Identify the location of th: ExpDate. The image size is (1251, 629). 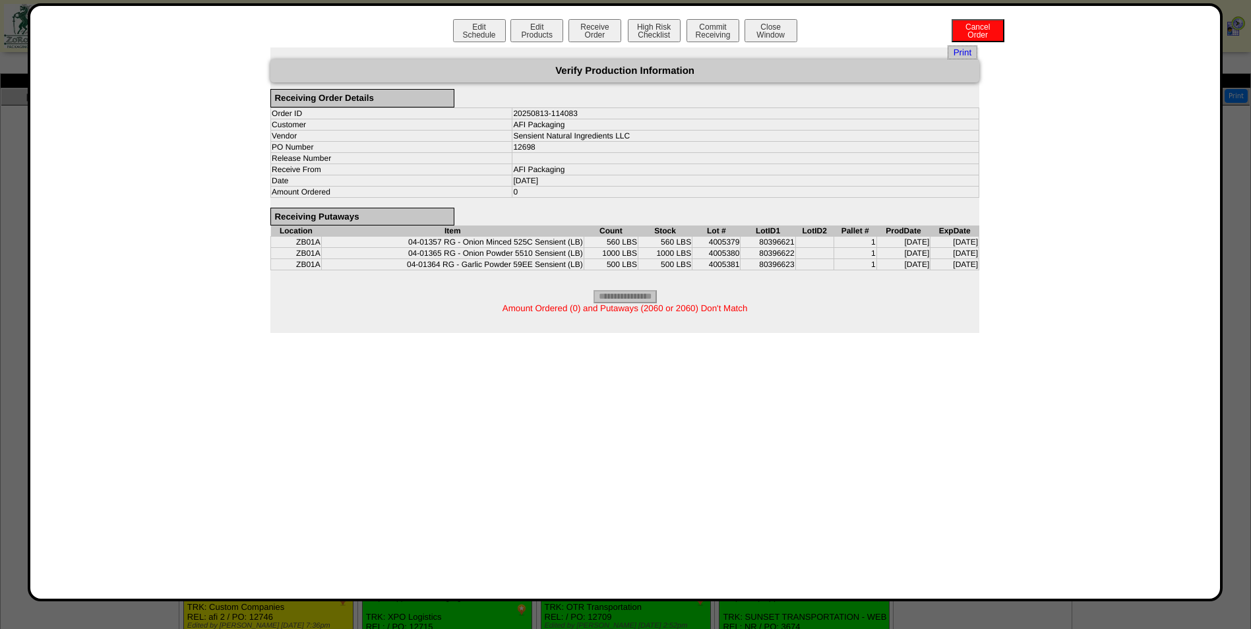
(955, 231).